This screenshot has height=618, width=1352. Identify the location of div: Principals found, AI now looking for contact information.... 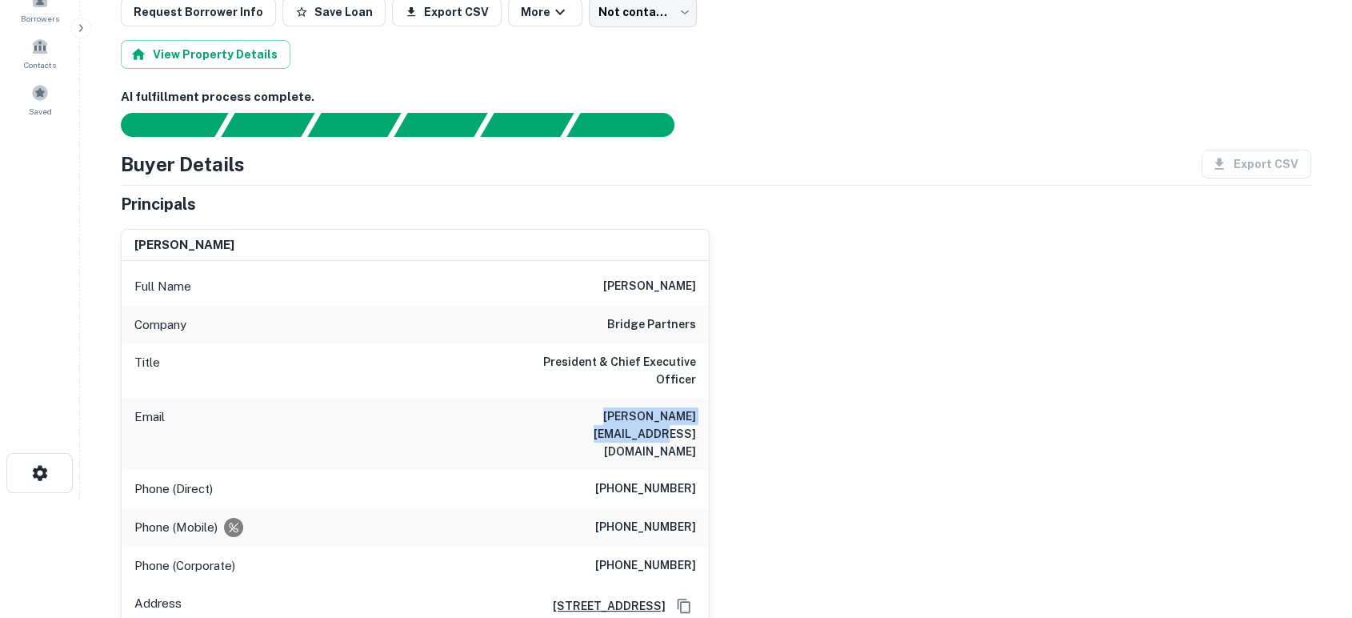
(440, 125).